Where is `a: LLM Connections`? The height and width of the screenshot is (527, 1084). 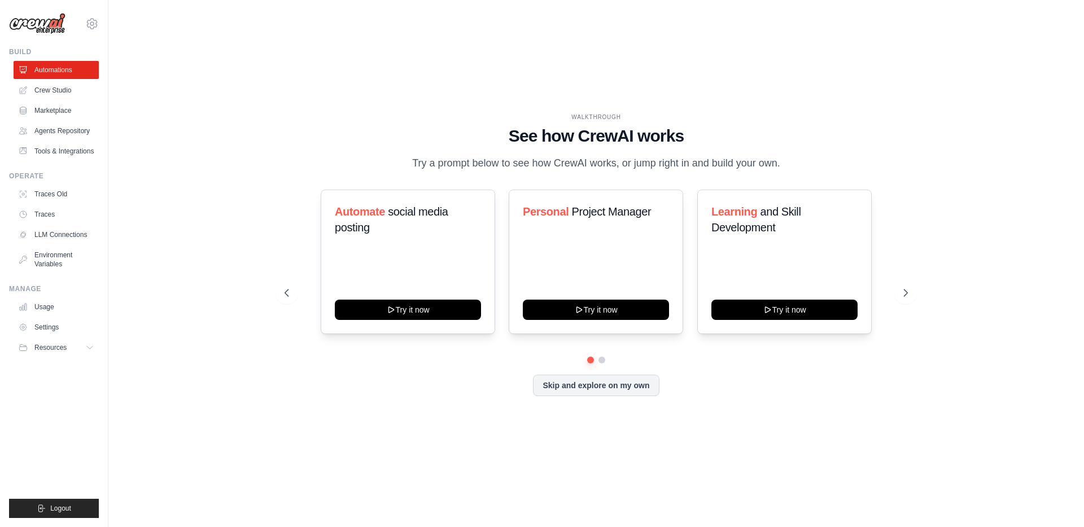
a: LLM Connections is located at coordinates (56, 235).